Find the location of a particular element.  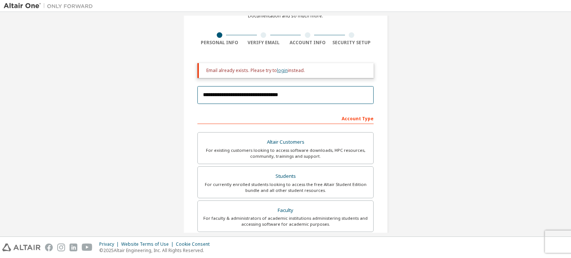

div: Cookie Consent is located at coordinates (195, 245).